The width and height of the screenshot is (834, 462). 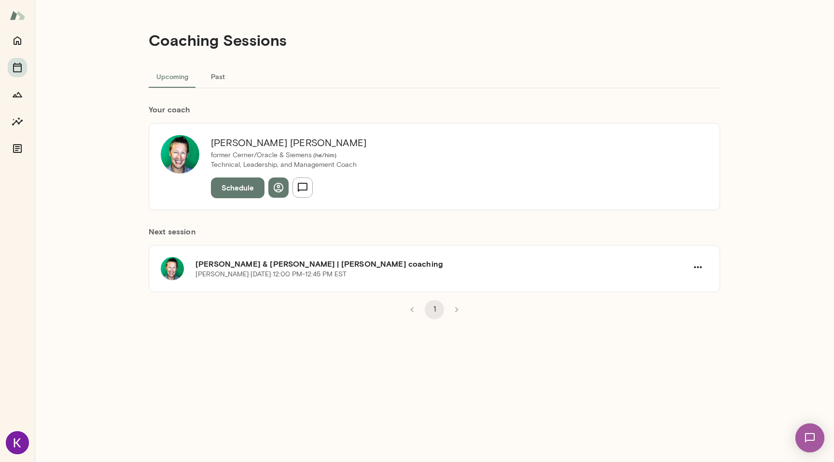 What do you see at coordinates (218, 76) in the screenshot?
I see `button: Past` at bounding box center [218, 76].